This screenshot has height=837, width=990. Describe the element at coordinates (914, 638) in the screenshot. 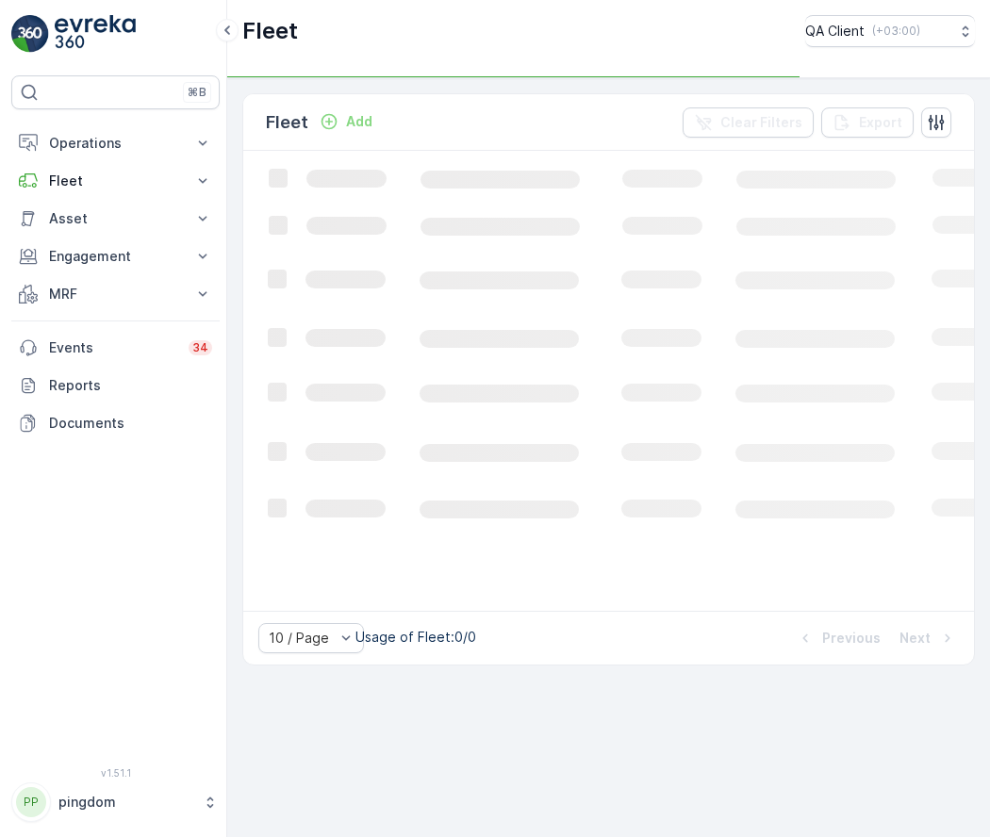

I see `p: Next` at that location.